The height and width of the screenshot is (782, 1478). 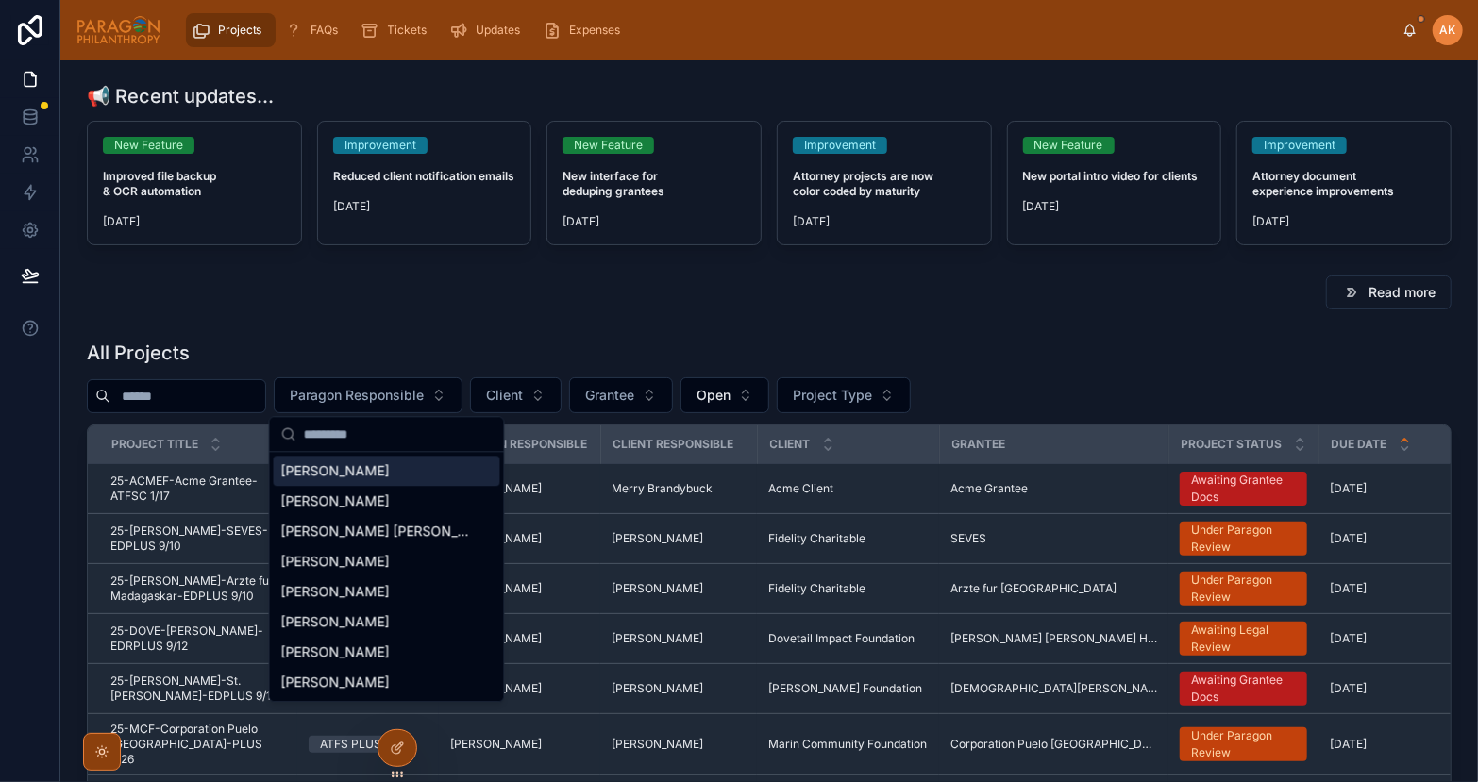 I want to click on span: Updates, so click(x=498, y=30).